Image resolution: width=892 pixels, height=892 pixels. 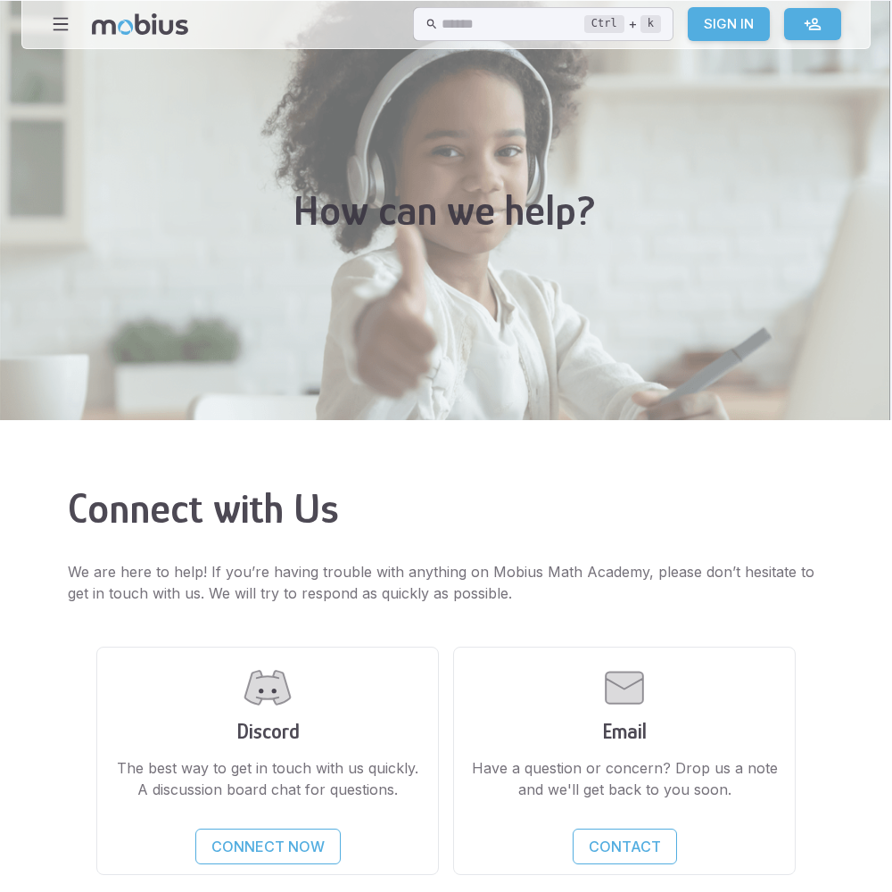 What do you see at coordinates (268, 846) in the screenshot?
I see `p: Connect Now` at bounding box center [268, 846].